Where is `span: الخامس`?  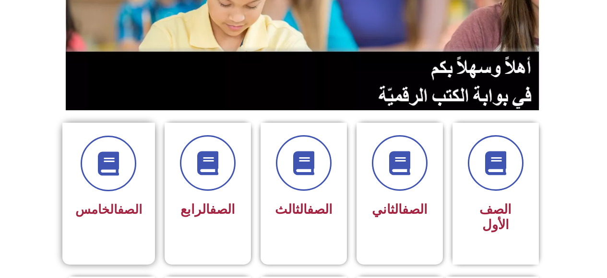
span: الخامس is located at coordinates (108, 210).